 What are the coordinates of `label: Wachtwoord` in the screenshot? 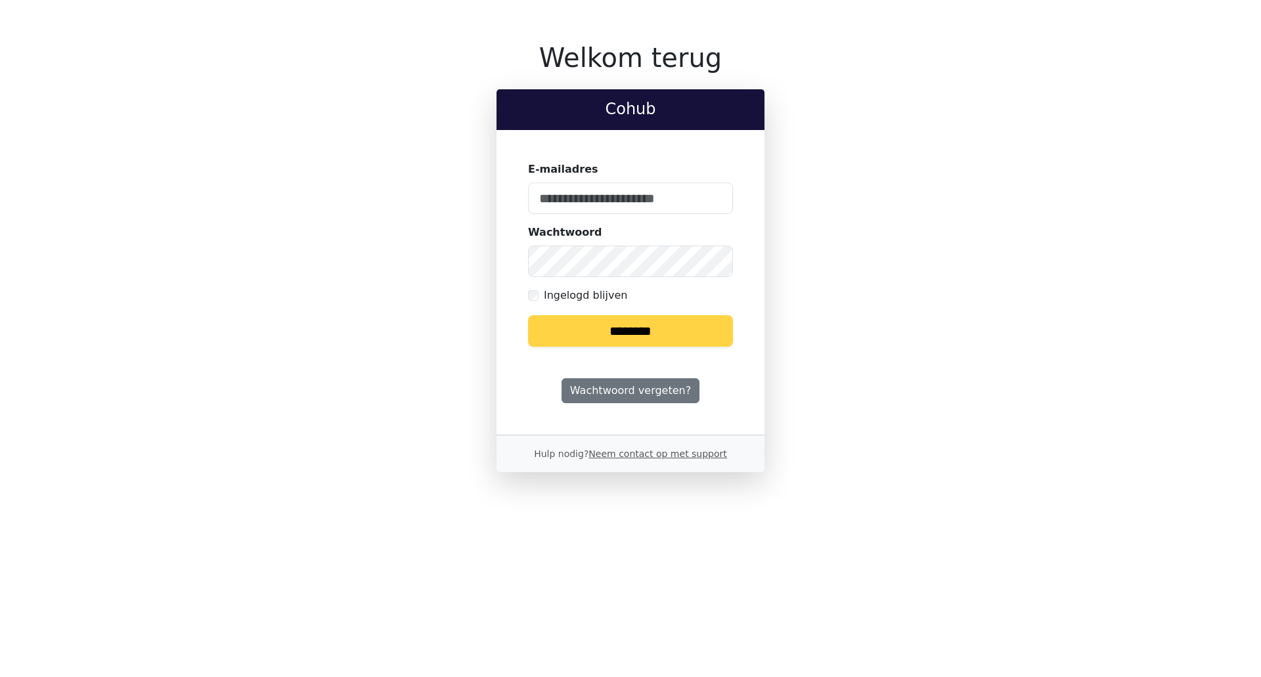 It's located at (565, 232).